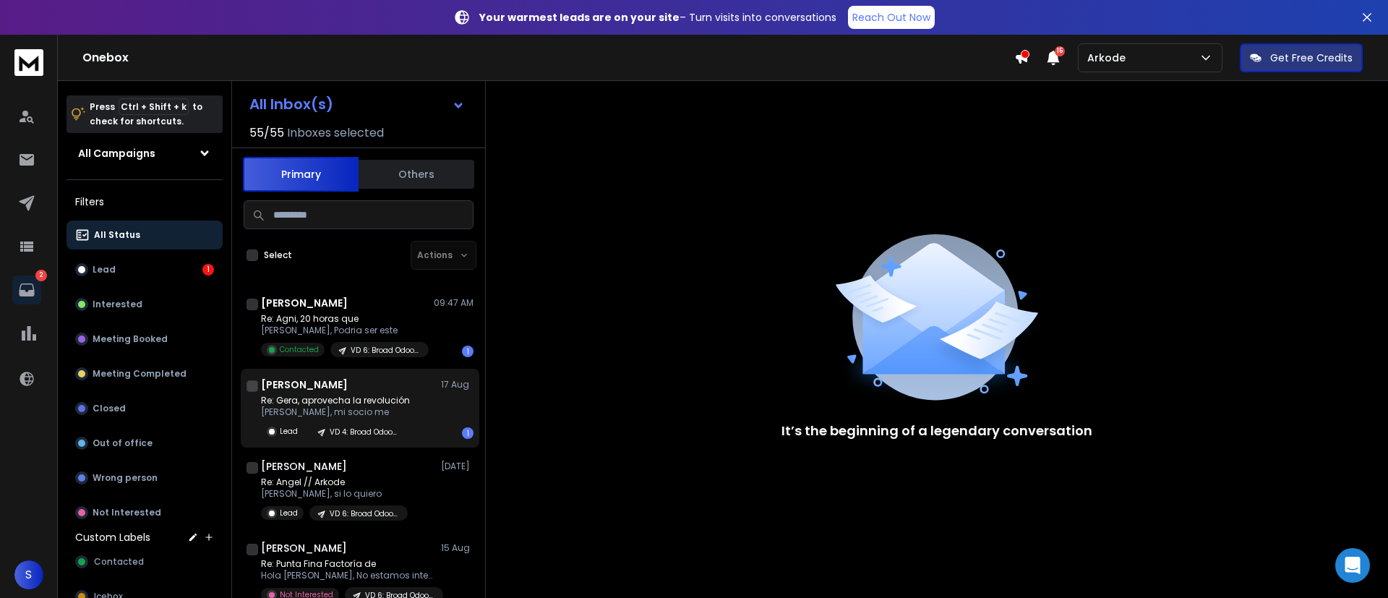  I want to click on p: Press to check for shortcuts., so click(146, 114).